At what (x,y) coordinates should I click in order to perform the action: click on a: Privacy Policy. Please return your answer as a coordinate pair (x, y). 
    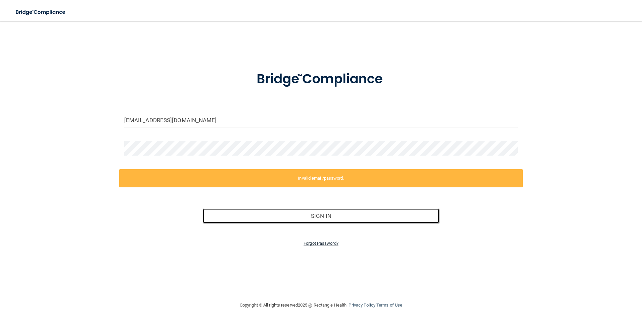
    Looking at the image, I should click on (362, 305).